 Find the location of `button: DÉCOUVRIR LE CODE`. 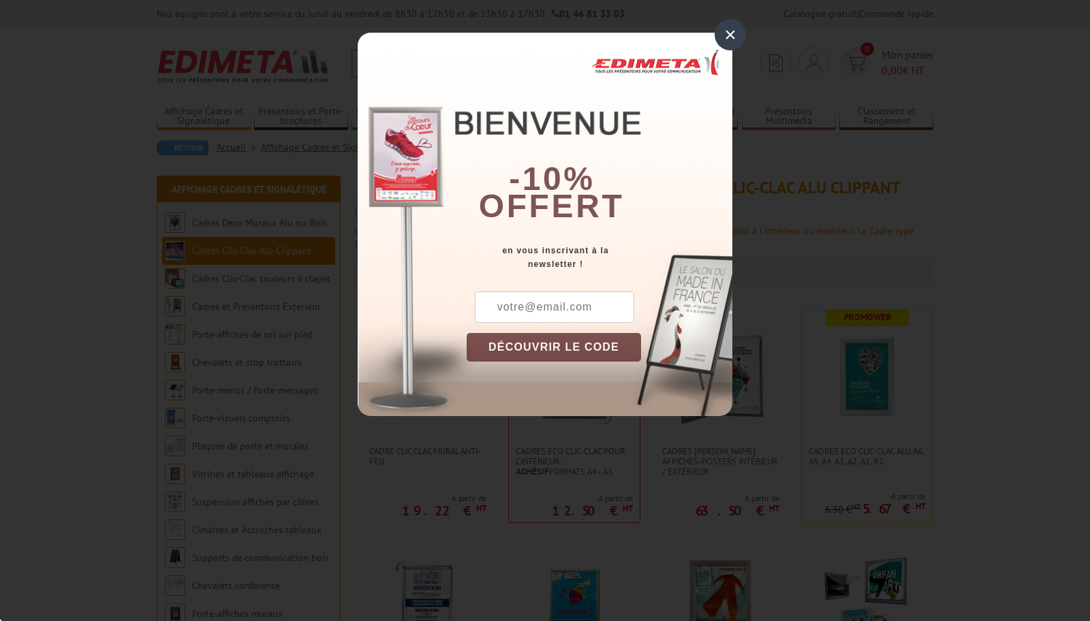

button: DÉCOUVRIR LE CODE is located at coordinates (554, 348).